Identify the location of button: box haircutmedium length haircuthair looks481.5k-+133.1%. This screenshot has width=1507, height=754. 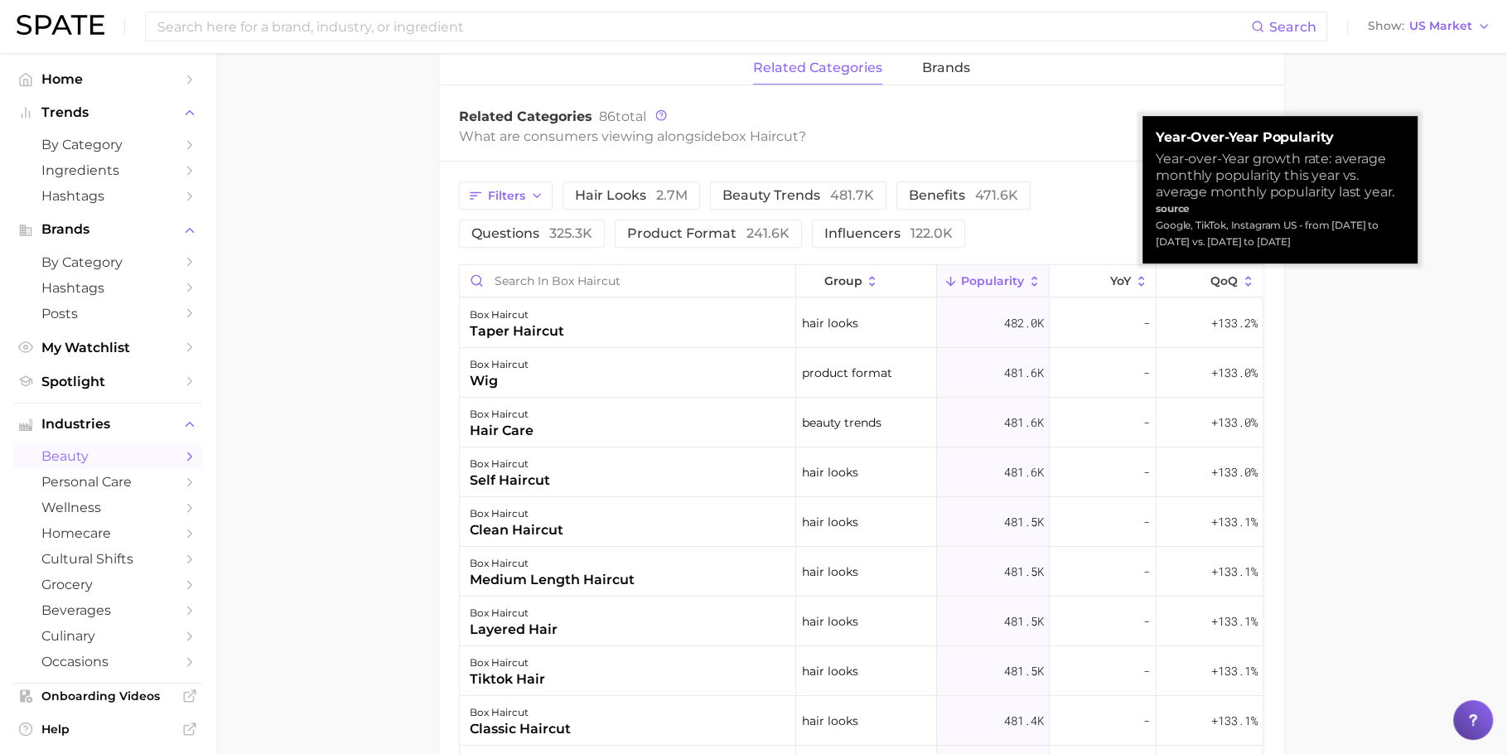
(861, 571).